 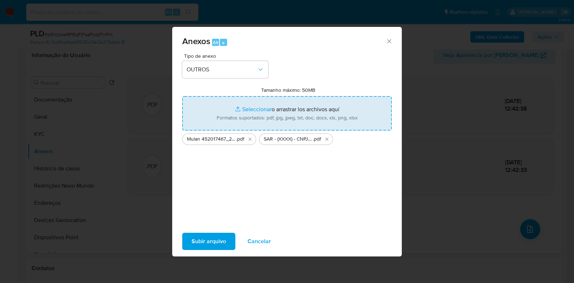 What do you see at coordinates (259, 241) in the screenshot?
I see `button: Cancelar` at bounding box center [259, 241].